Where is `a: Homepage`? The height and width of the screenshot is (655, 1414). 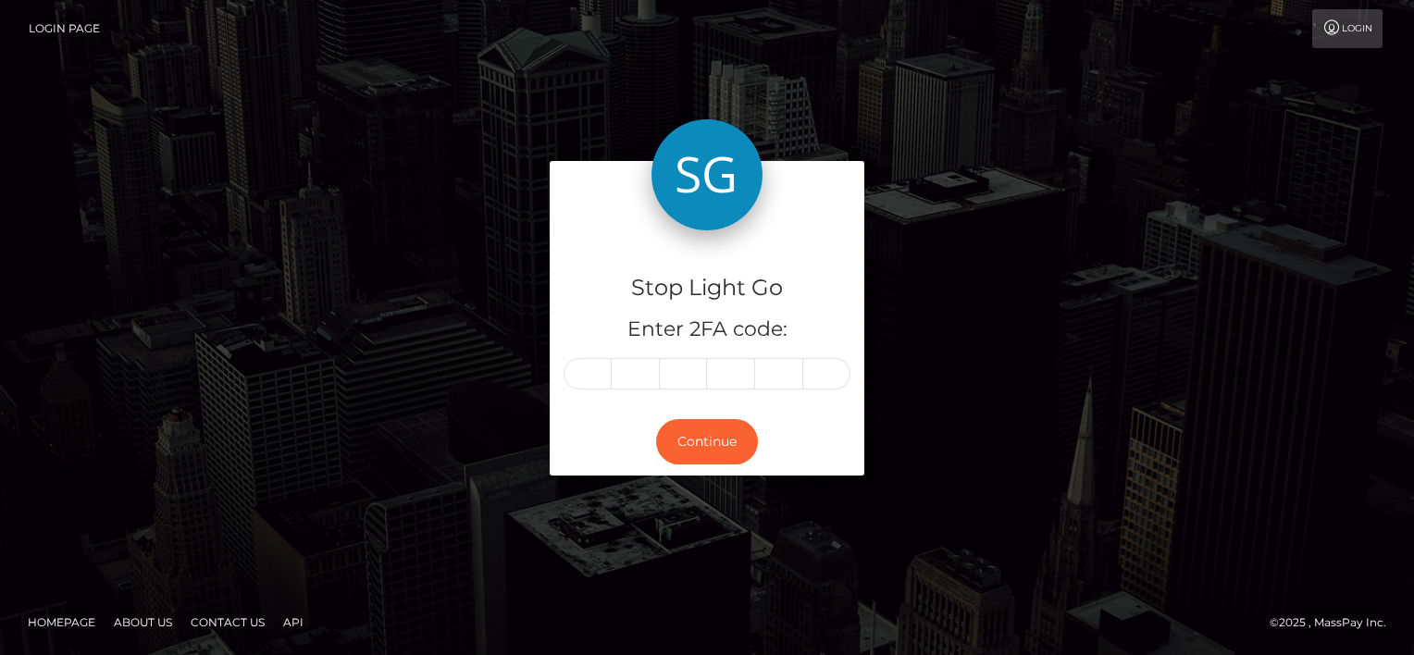 a: Homepage is located at coordinates (61, 622).